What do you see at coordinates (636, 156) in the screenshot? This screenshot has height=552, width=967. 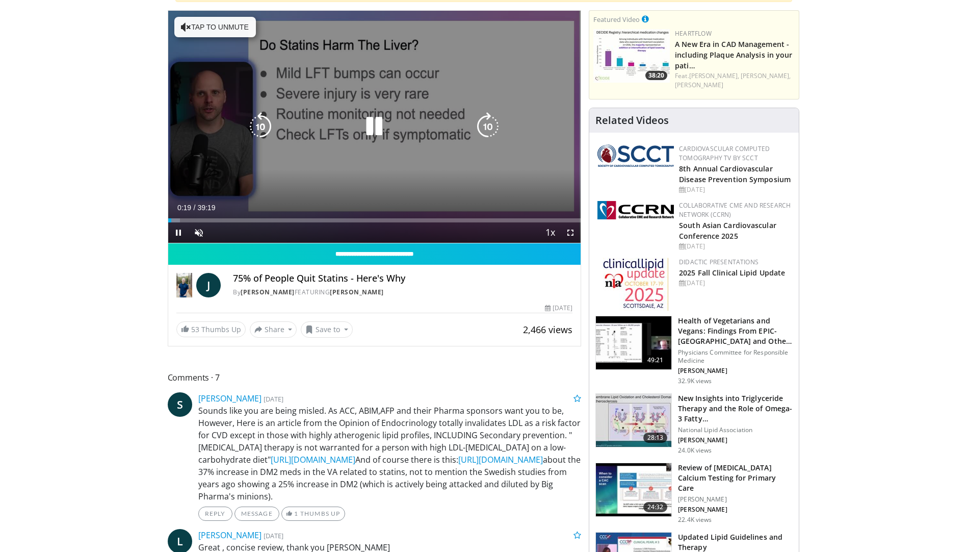 I see `img: 51a70120-4f25-49cc-93a4-67582377e75f.png.150x105_q85_autocrop_double_scale_upscale_version-0.2.png` at bounding box center [636, 156].